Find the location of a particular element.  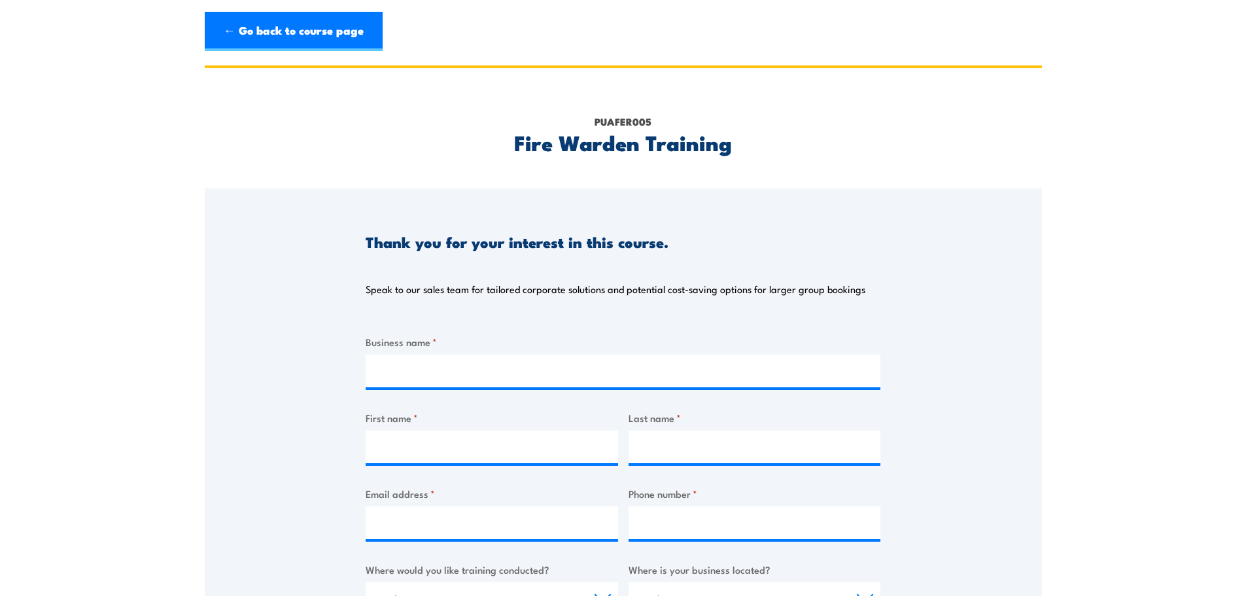

p: PUAFER005 is located at coordinates (623, 122).